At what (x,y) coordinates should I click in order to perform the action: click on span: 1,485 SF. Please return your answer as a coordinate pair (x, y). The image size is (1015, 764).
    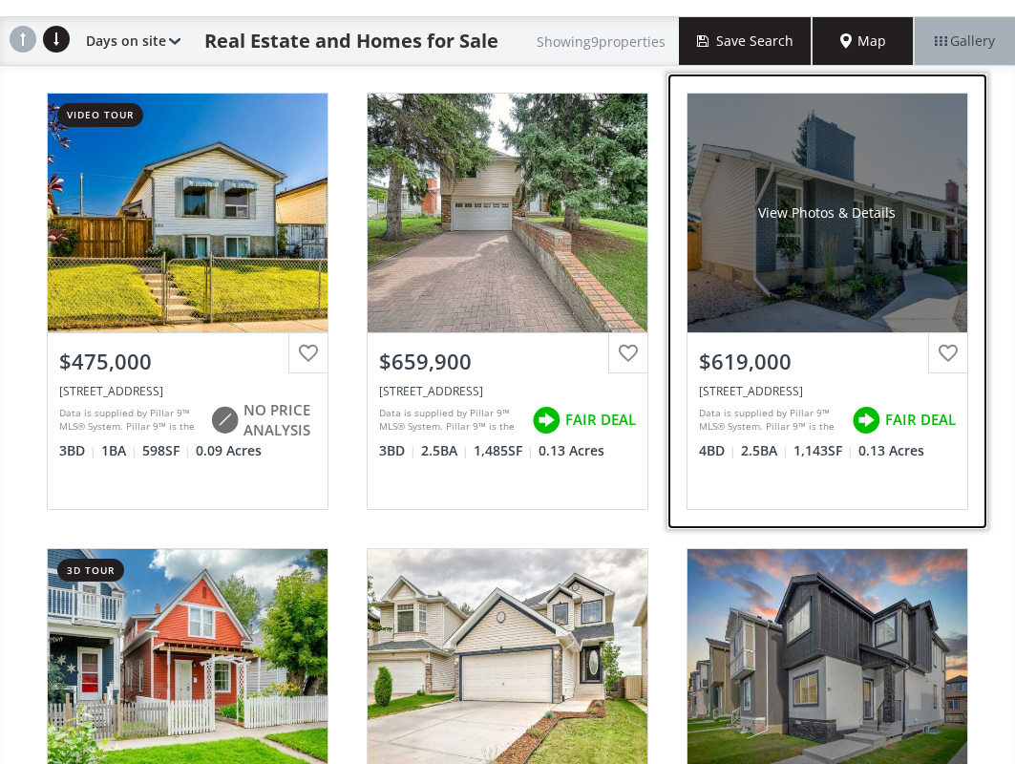
    Looking at the image, I should click on (503, 451).